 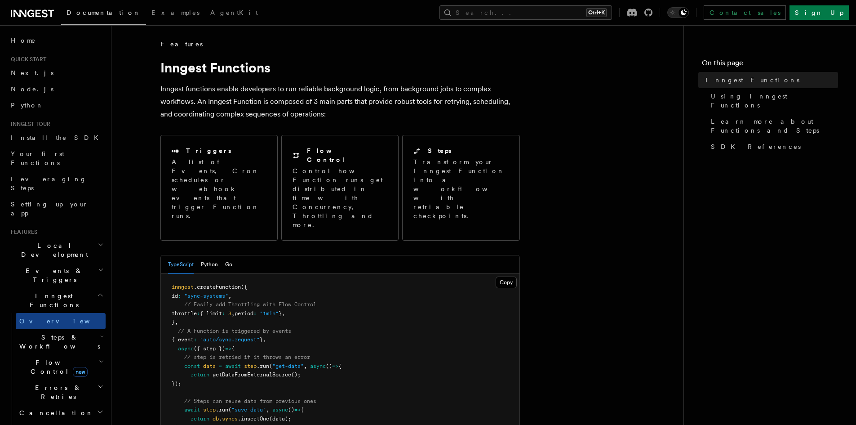 I want to click on kbd: Ctrl+K, so click(x=596, y=13).